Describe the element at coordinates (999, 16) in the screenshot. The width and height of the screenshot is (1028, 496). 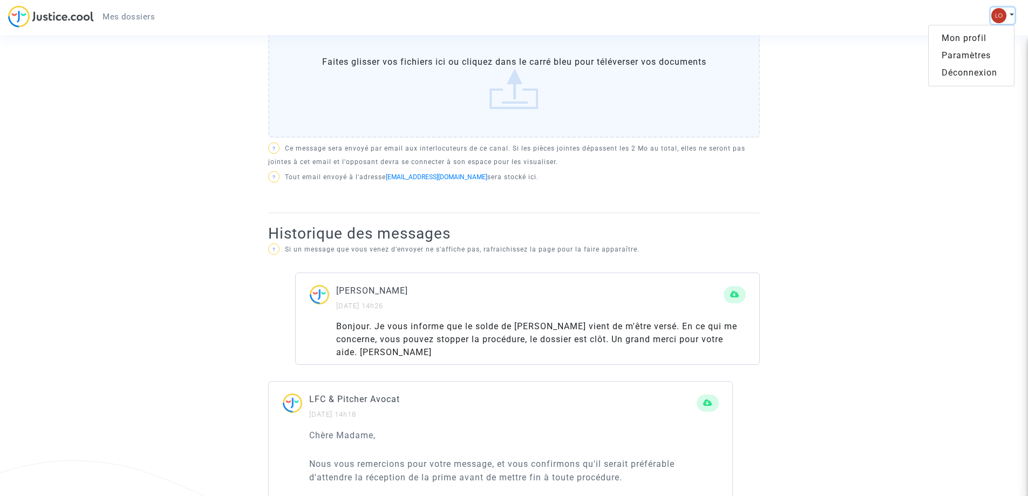
I see `img: 5e912395978c58c47e212c76e71a52bd` at that location.